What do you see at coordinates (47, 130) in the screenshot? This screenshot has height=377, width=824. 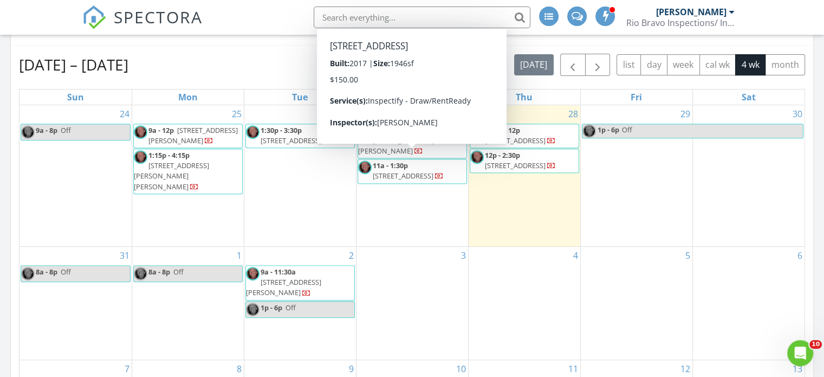 I see `span: 9a - 8p` at bounding box center [47, 130].